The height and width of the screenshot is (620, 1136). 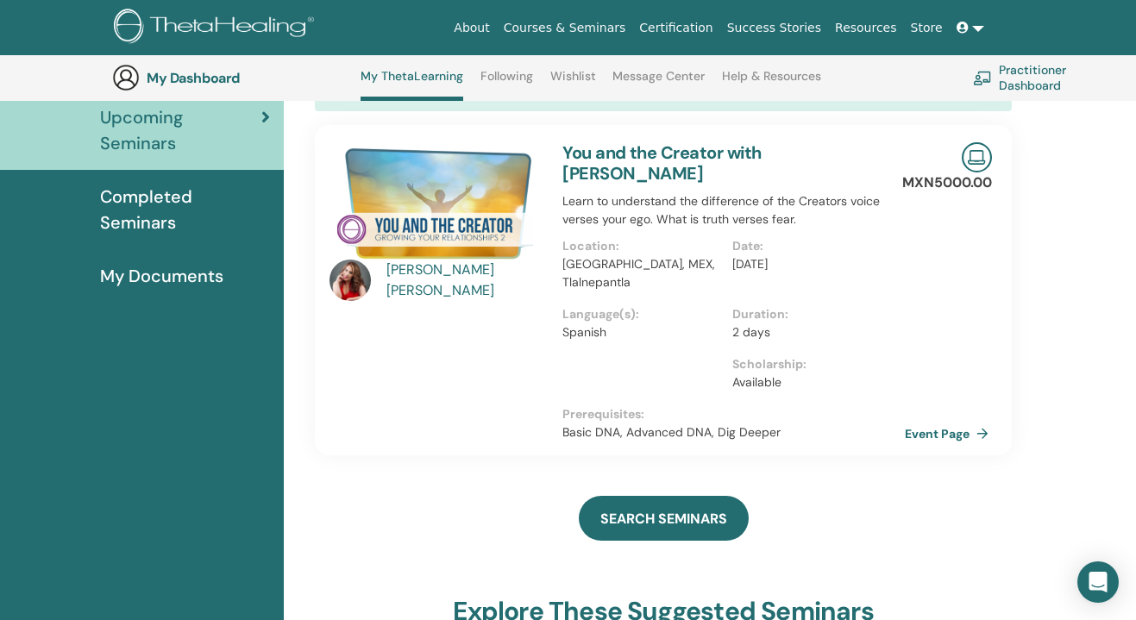 What do you see at coordinates (866, 28) in the screenshot?
I see `a: Resources` at bounding box center [866, 28].